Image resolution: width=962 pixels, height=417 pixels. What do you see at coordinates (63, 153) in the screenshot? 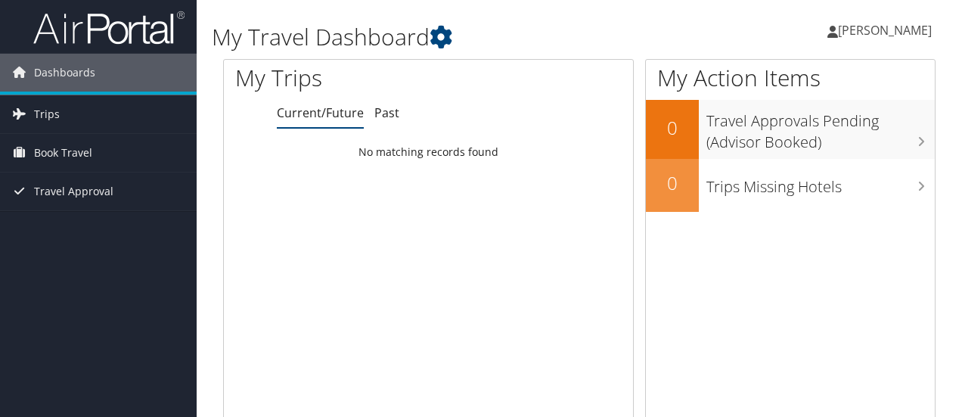
I see `span: Book Travel` at bounding box center [63, 153].